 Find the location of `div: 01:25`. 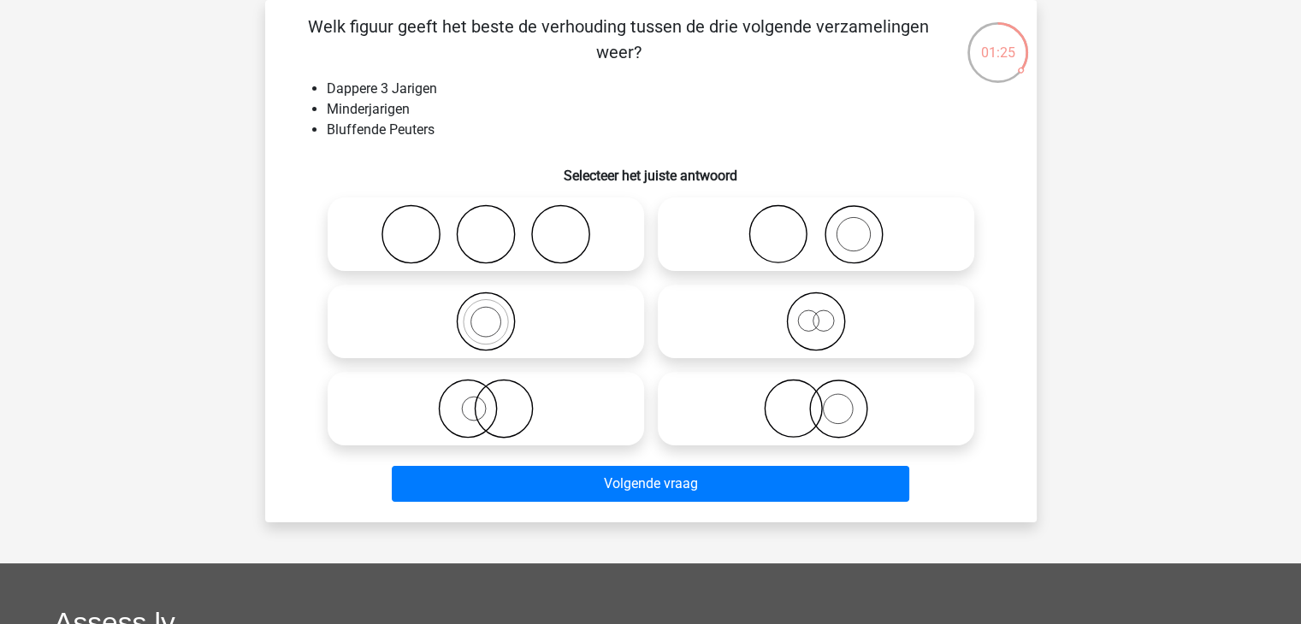

div: 01:25 is located at coordinates (997, 42).